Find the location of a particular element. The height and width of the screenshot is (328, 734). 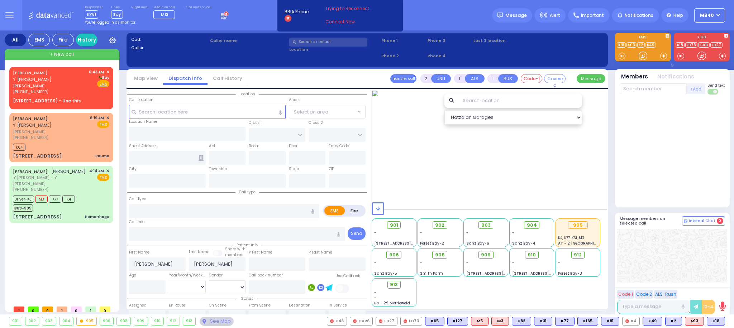

span: Phone 1 is located at coordinates (403, 41).